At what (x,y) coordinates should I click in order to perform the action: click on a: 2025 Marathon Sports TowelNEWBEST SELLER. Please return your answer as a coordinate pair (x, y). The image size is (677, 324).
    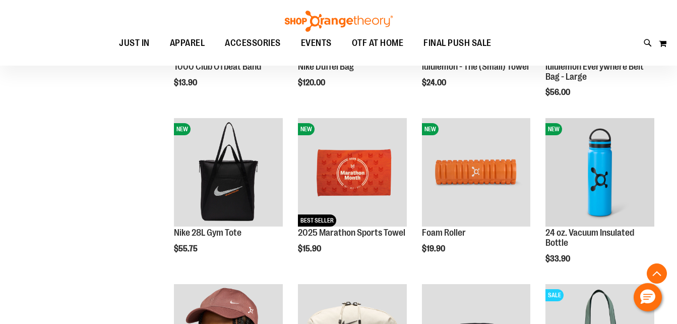
    Looking at the image, I should click on (352, 173).